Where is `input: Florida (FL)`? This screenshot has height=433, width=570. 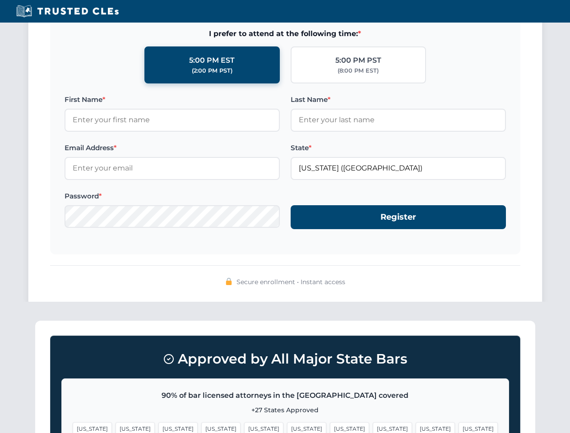
input: Florida (FL) is located at coordinates (398, 168).